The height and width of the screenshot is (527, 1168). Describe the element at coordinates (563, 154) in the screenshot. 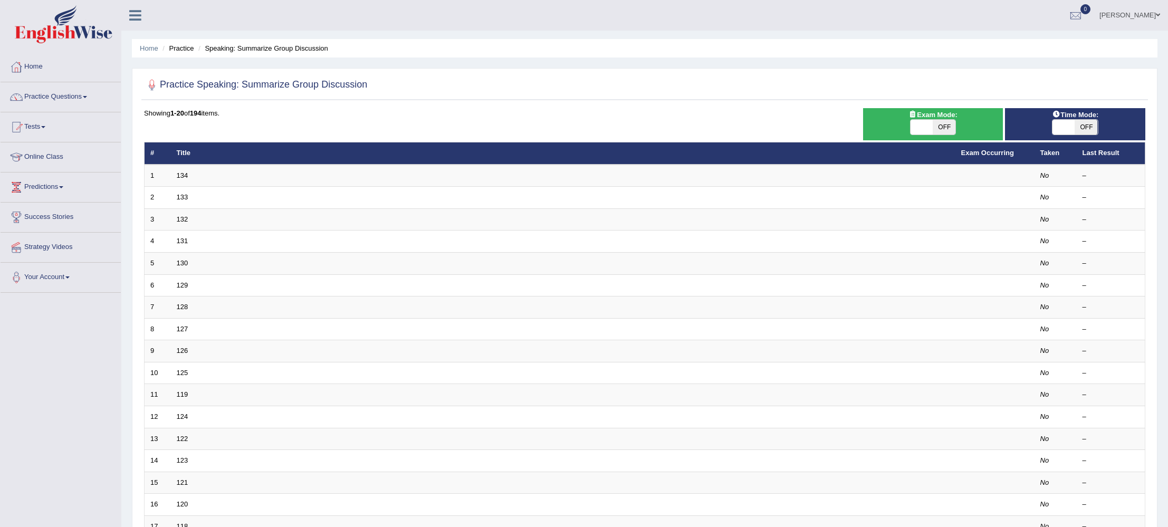

I see `th: Title` at that location.